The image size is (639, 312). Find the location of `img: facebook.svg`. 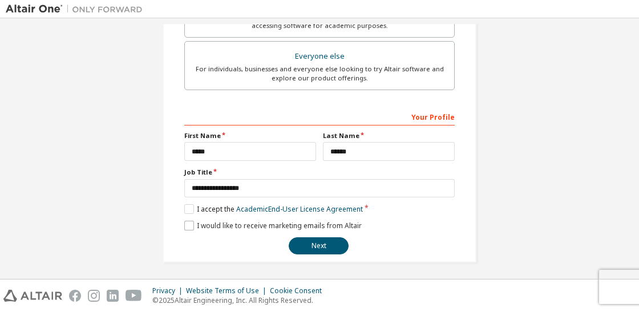

img: facebook.svg is located at coordinates (75, 295).